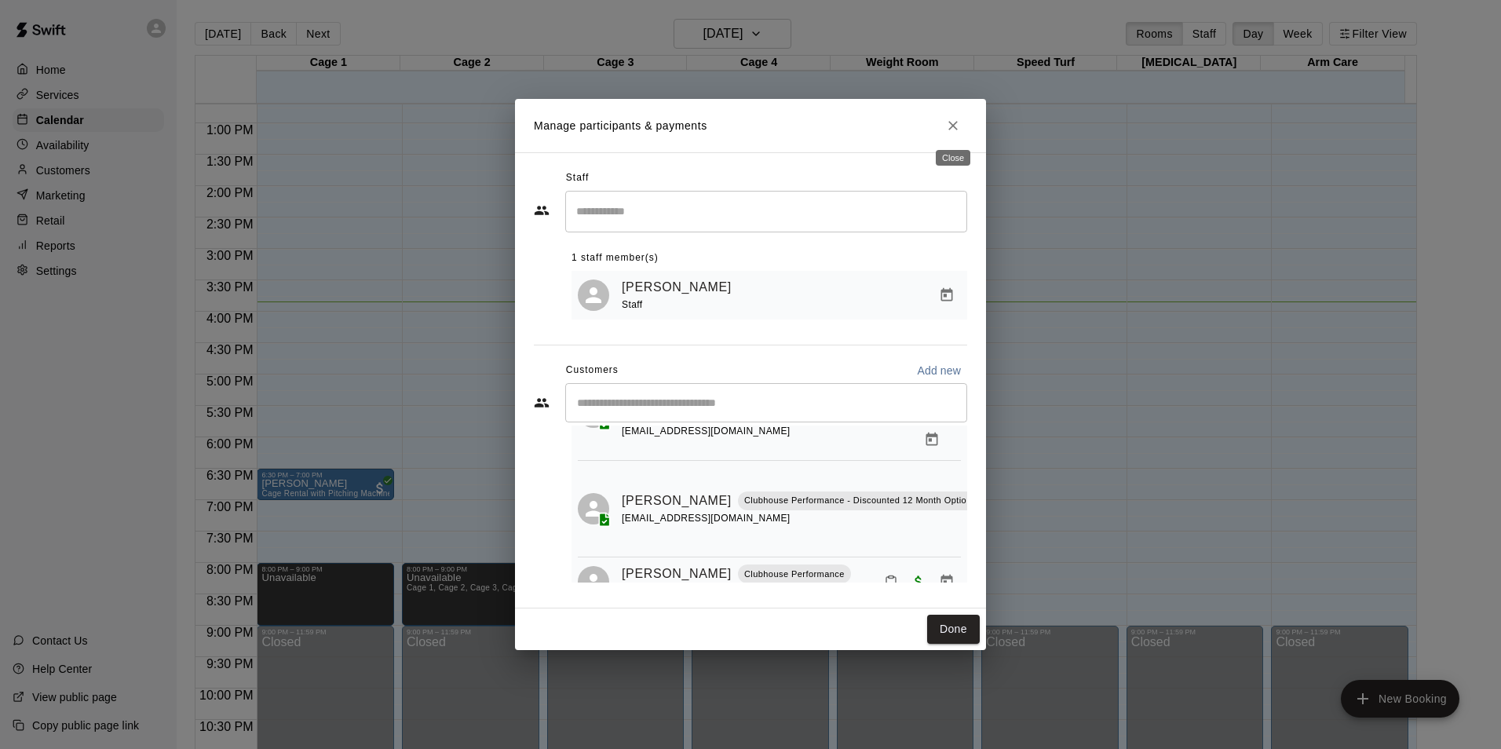 Image resolution: width=1501 pixels, height=749 pixels. Describe the element at coordinates (953, 158) in the screenshot. I see `div: Close` at that location.